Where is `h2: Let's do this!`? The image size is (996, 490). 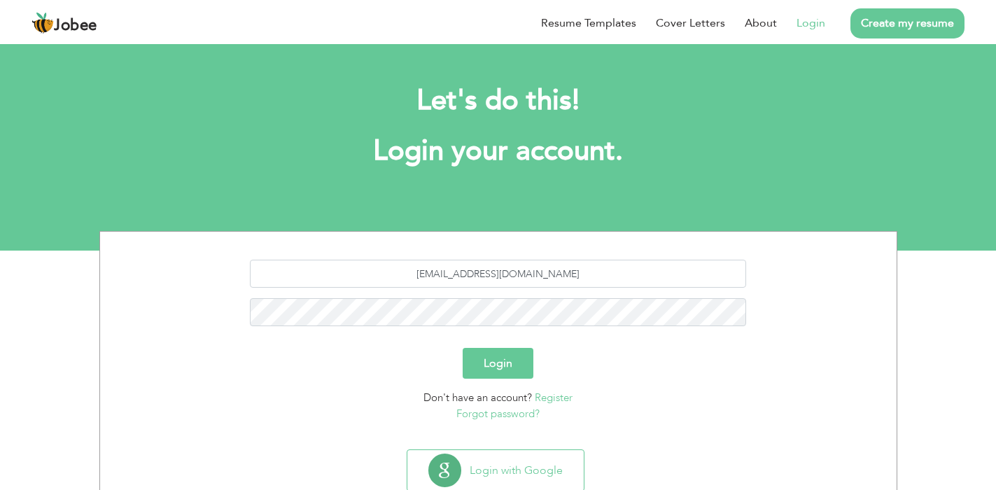 h2: Let's do this! is located at coordinates (498, 101).